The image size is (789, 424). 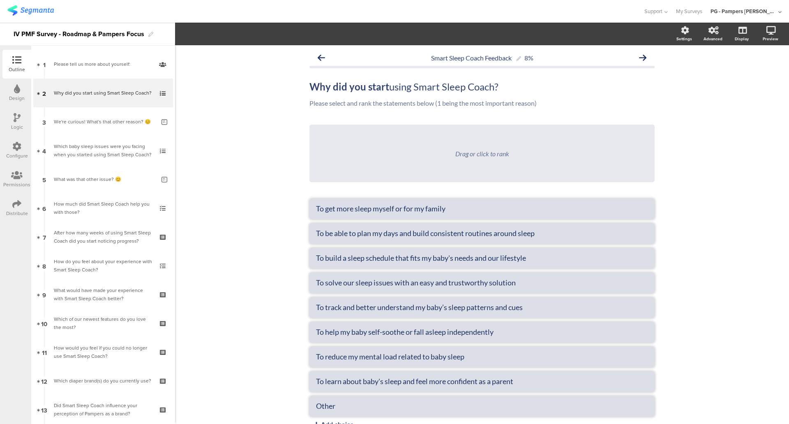 I want to click on div: We're curious! What's that other reason? 😊, so click(x=104, y=122).